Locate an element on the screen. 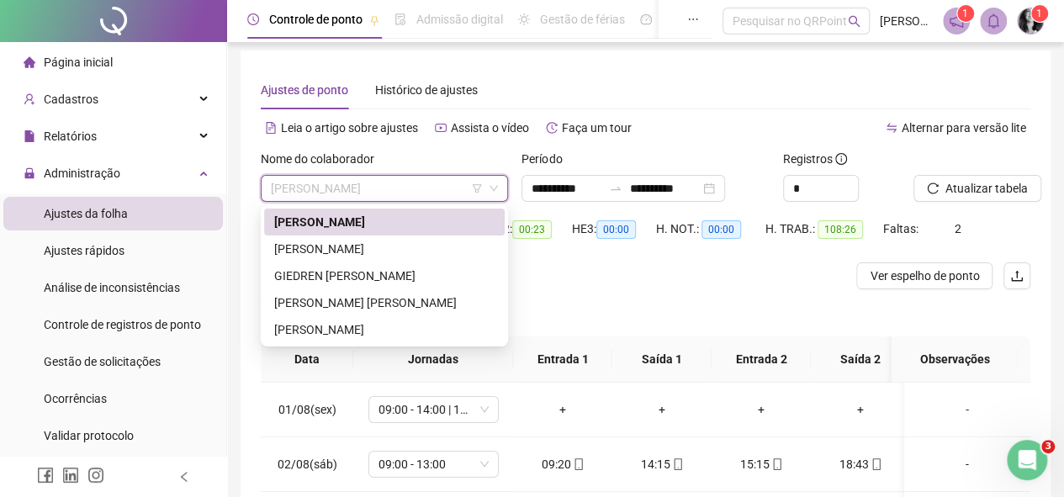 This screenshot has width=1064, height=497. span: file-done is located at coordinates (400, 19).